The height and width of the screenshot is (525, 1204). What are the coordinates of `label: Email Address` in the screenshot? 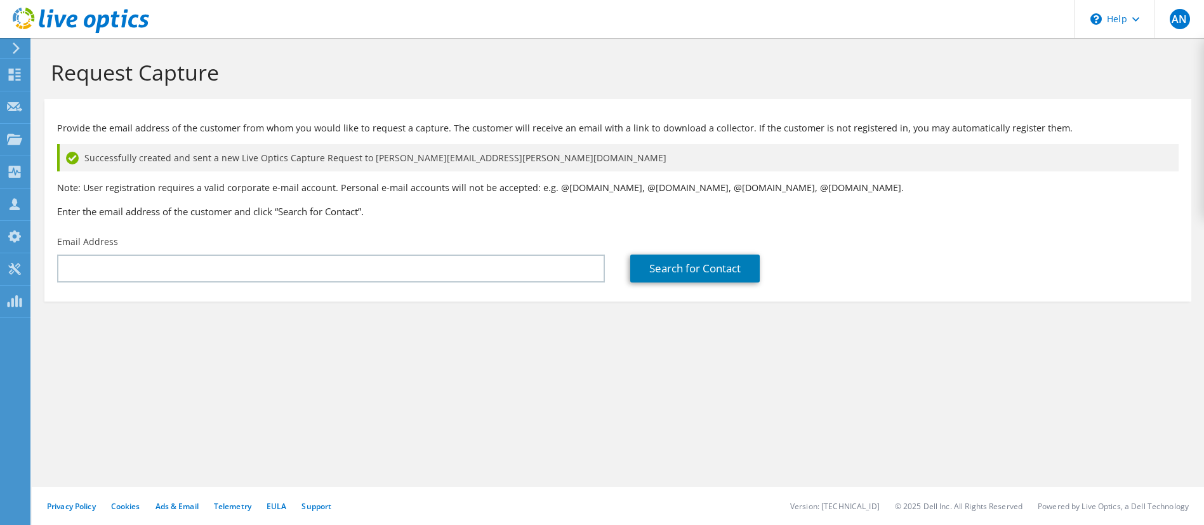 It's located at (88, 242).